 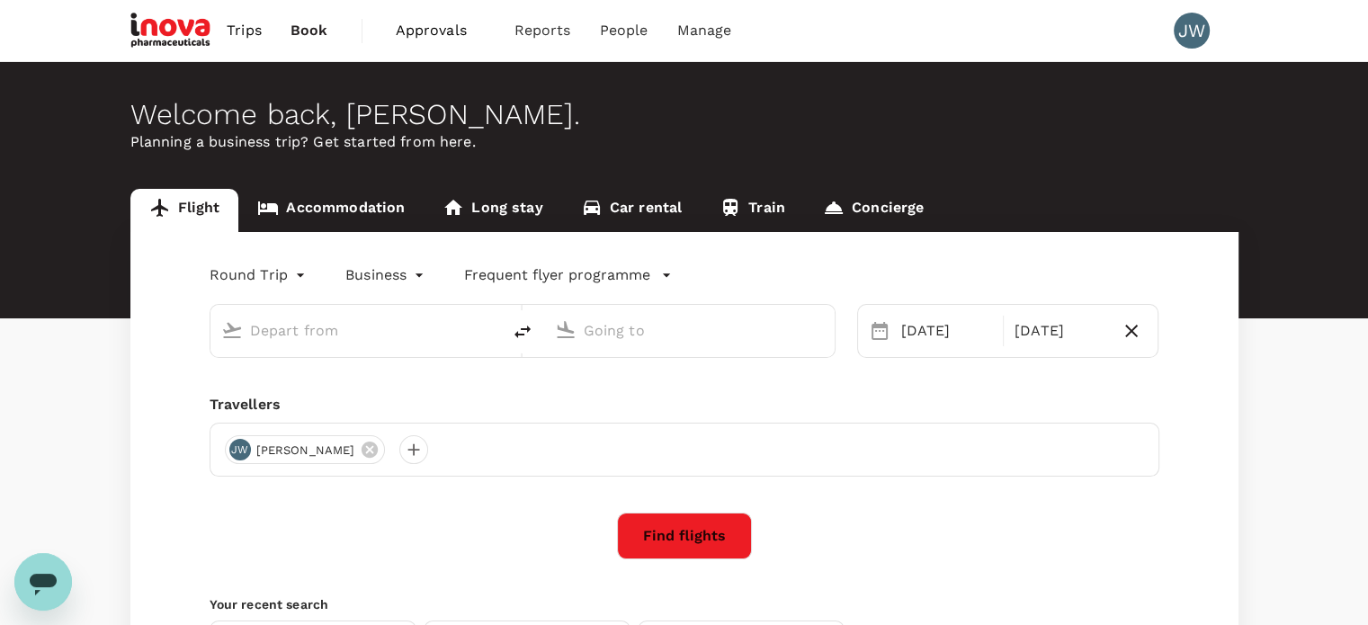 What do you see at coordinates (542, 31) in the screenshot?
I see `span: Reports` at bounding box center [542, 31].